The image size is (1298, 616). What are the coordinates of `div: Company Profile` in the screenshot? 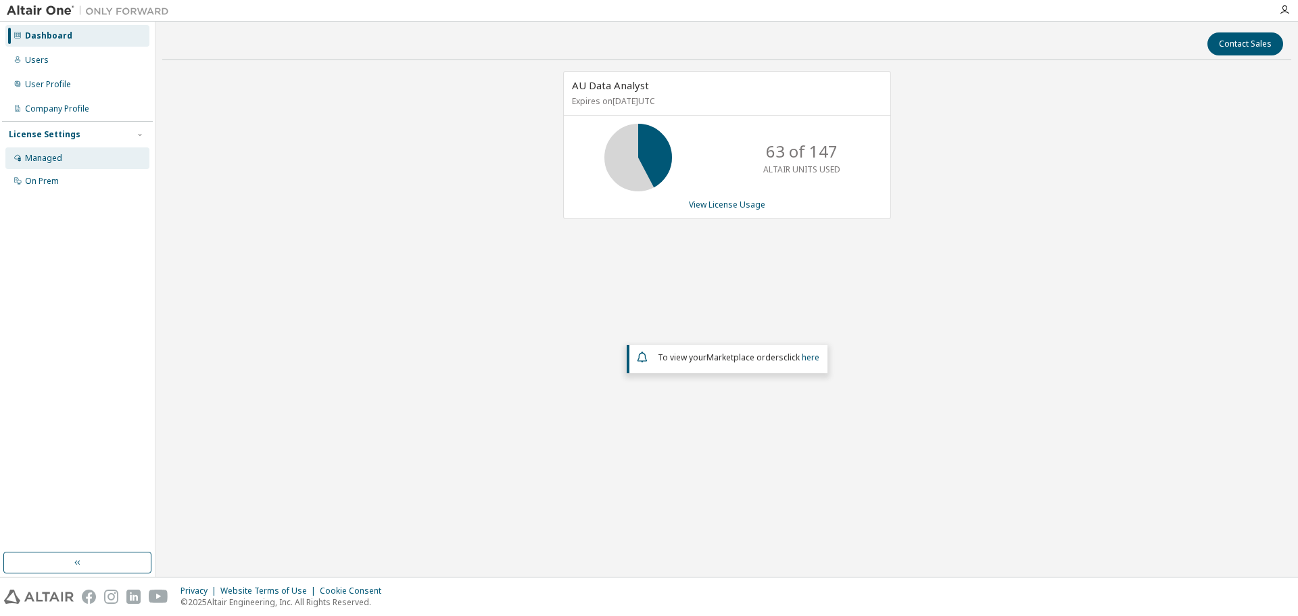 It's located at (57, 109).